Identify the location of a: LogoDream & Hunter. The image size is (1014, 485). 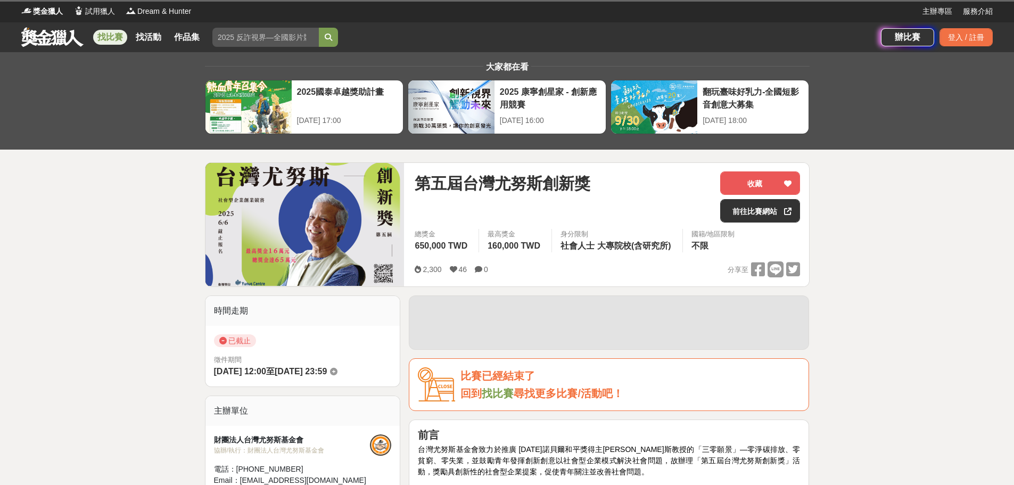
(158, 11).